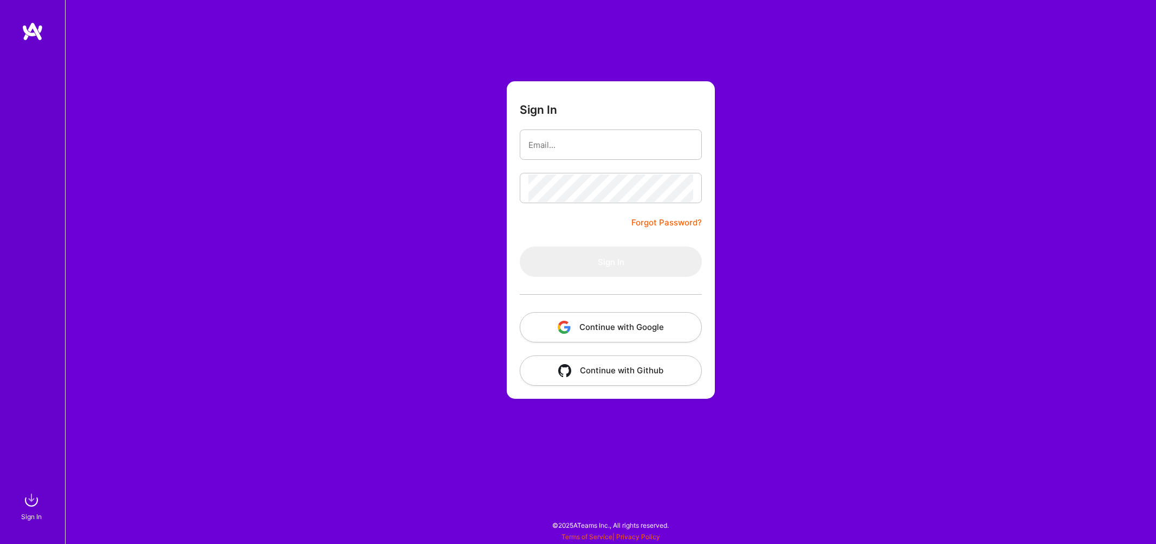  Describe the element at coordinates (667, 223) in the screenshot. I see `a: Forgot Password?` at that location.